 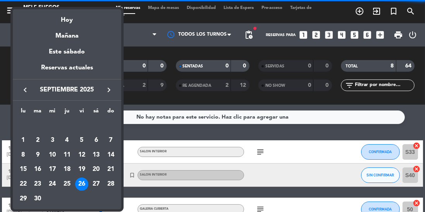 What do you see at coordinates (67, 155) in the screenshot?
I see `div: 11` at bounding box center [67, 155].